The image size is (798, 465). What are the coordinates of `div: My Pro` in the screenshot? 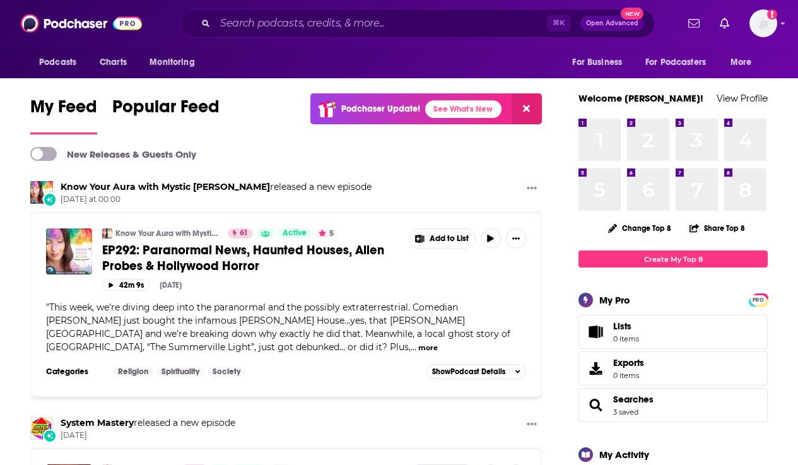 It's located at (614, 299).